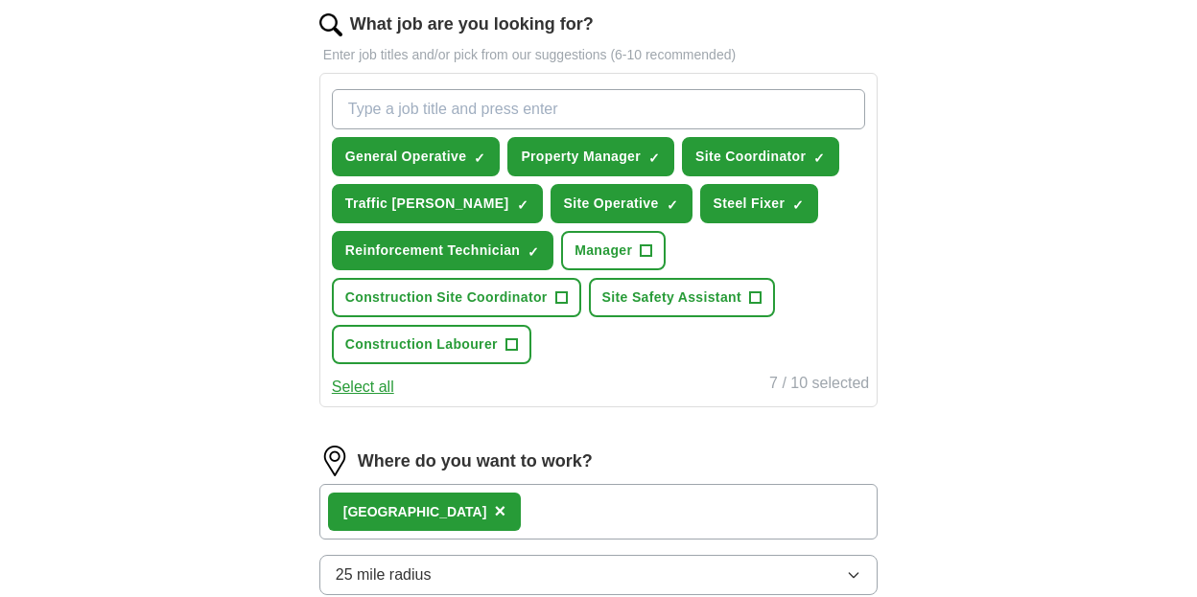  What do you see at coordinates (598, 109) in the screenshot?
I see `input: Type a job title and press enter` at bounding box center [598, 109].